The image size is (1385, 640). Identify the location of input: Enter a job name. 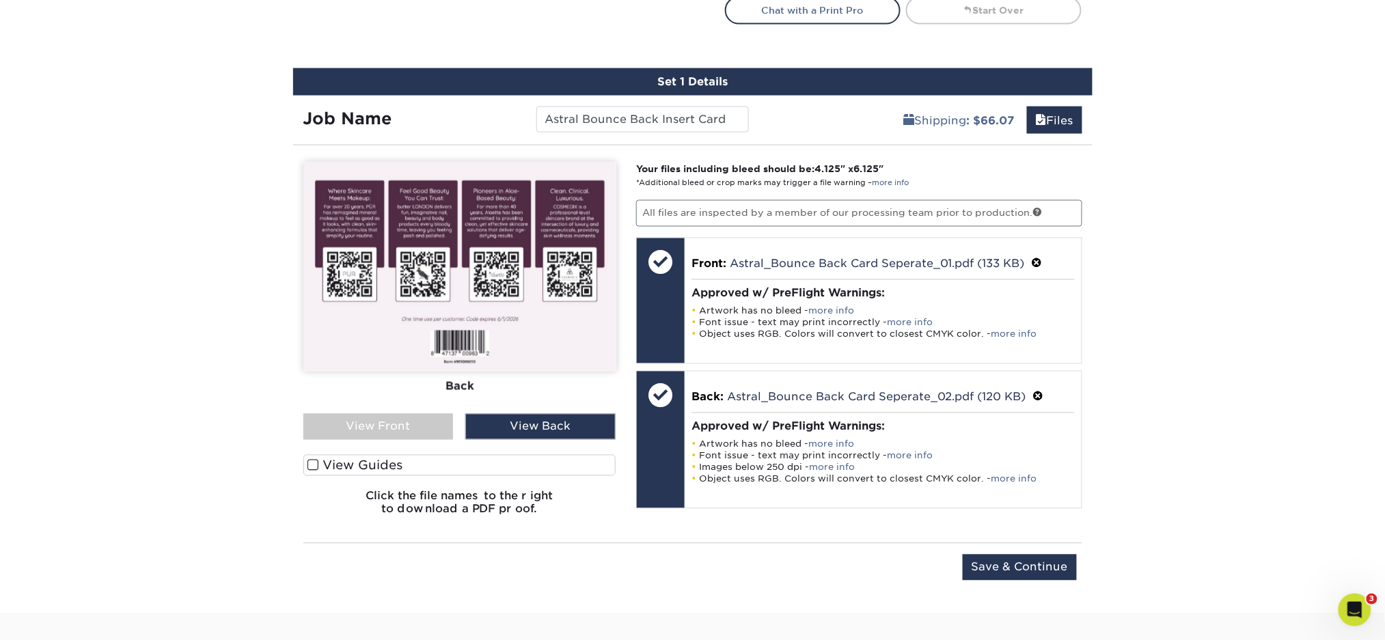
(642, 120).